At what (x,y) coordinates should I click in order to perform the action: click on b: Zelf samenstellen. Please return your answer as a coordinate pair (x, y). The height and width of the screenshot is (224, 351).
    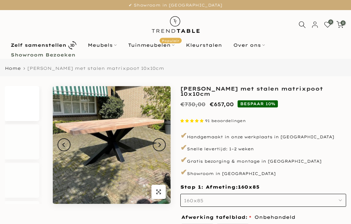
    Looking at the image, I should click on (38, 45).